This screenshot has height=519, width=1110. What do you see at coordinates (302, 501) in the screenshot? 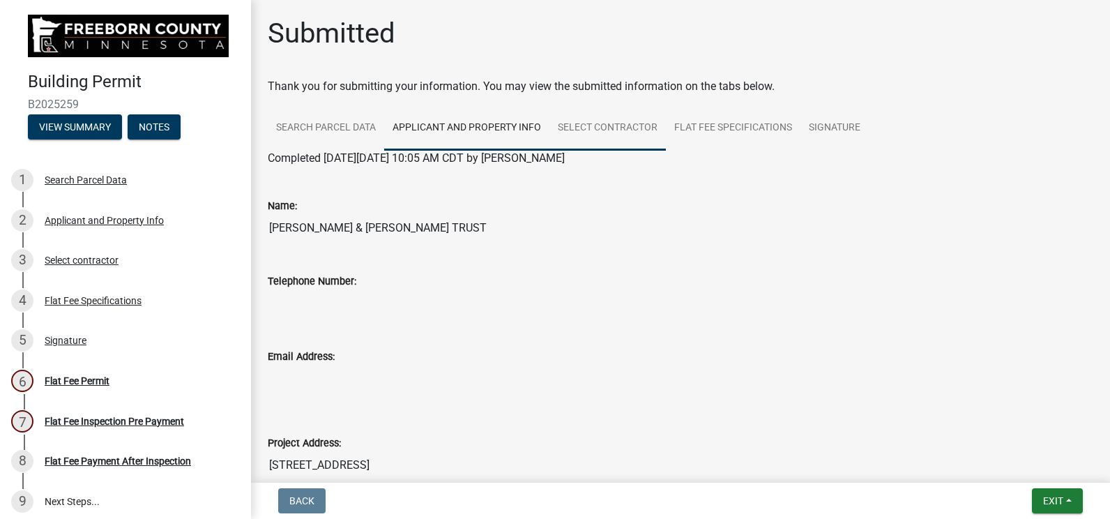
I see `span: Back` at bounding box center [302, 501].